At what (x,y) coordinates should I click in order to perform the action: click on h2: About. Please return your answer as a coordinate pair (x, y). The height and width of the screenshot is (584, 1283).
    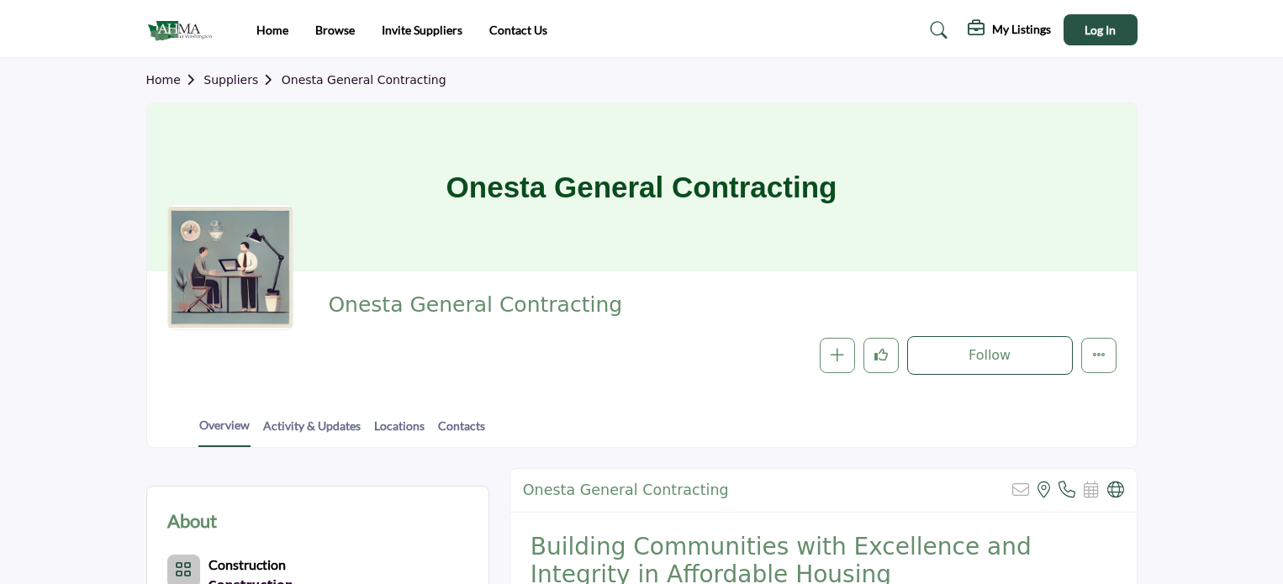
    Looking at the image, I should click on (192, 520).